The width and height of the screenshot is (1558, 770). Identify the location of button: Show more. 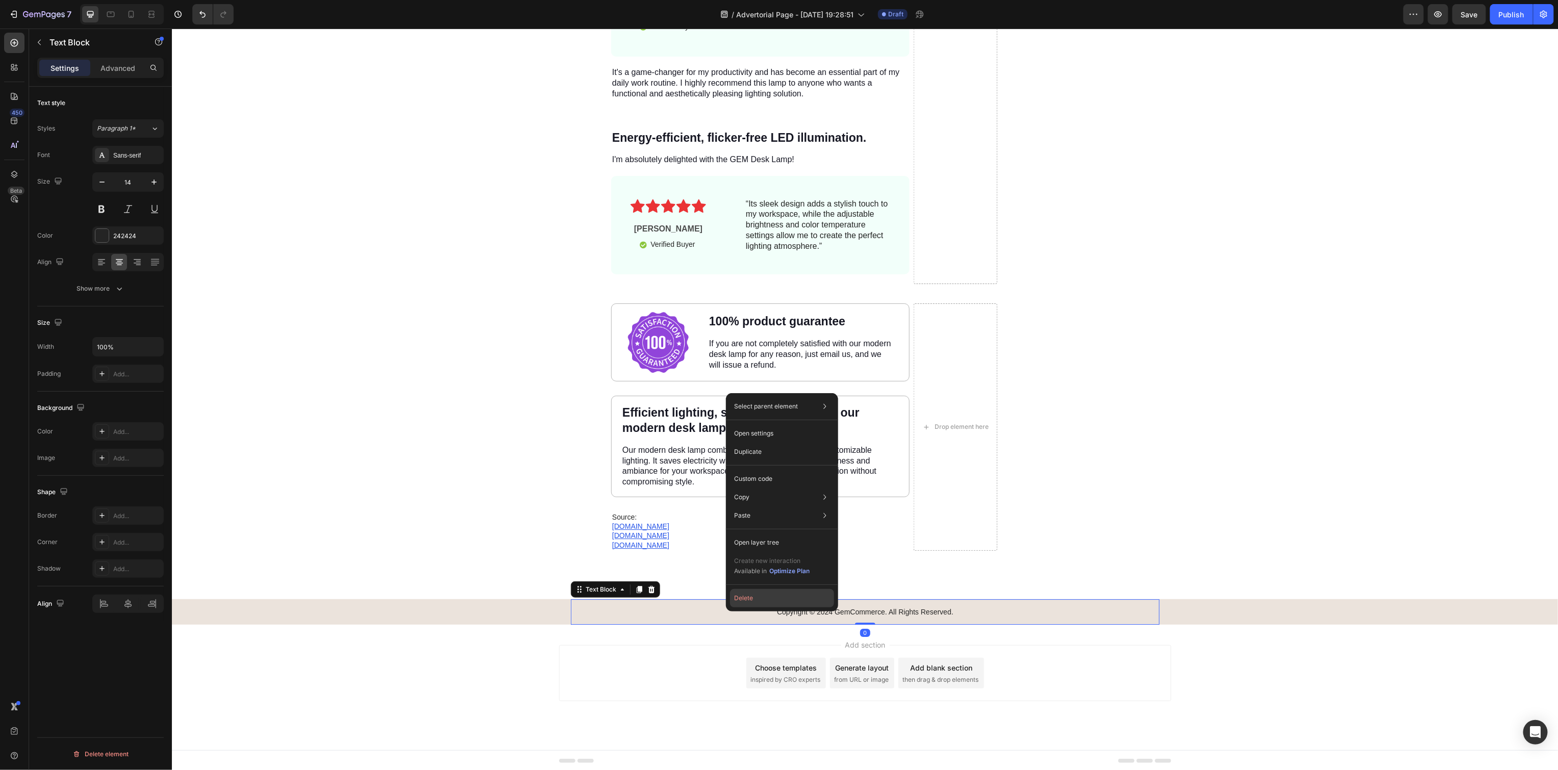
(100, 289).